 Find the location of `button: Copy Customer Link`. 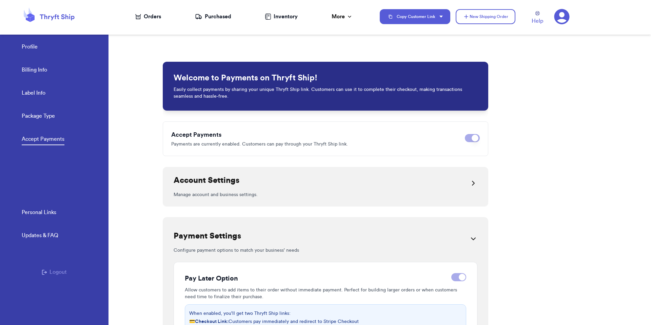

button: Copy Customer Link is located at coordinates (415, 17).